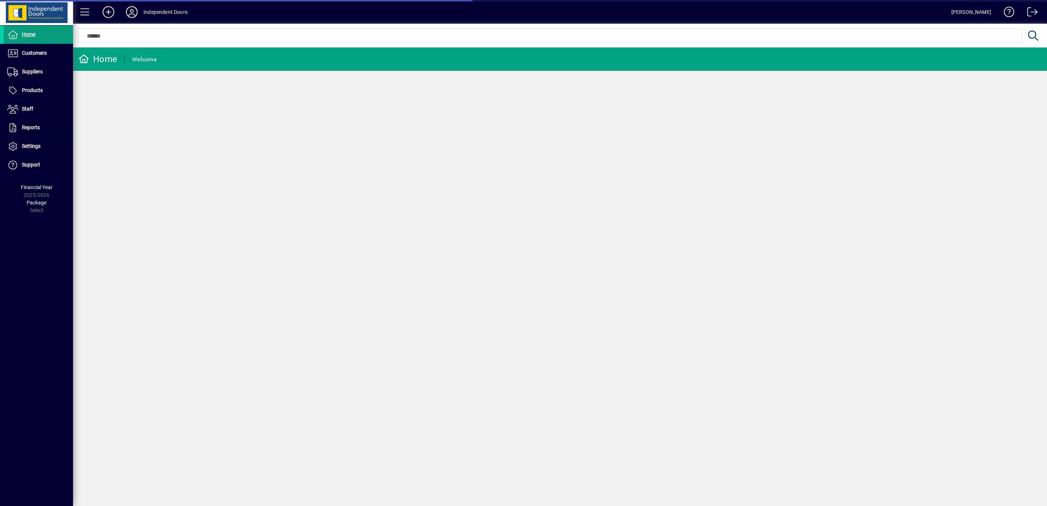 Image resolution: width=1047 pixels, height=506 pixels. What do you see at coordinates (1030, 13) in the screenshot?
I see `a: Logout` at bounding box center [1030, 13].